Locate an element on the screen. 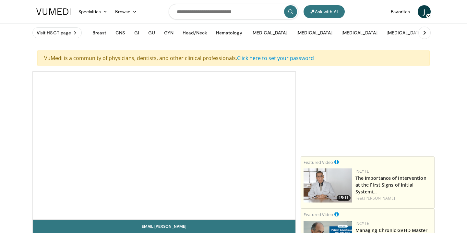 The width and height of the screenshot is (467, 233). input: Search topics, interventions is located at coordinates (234, 12).